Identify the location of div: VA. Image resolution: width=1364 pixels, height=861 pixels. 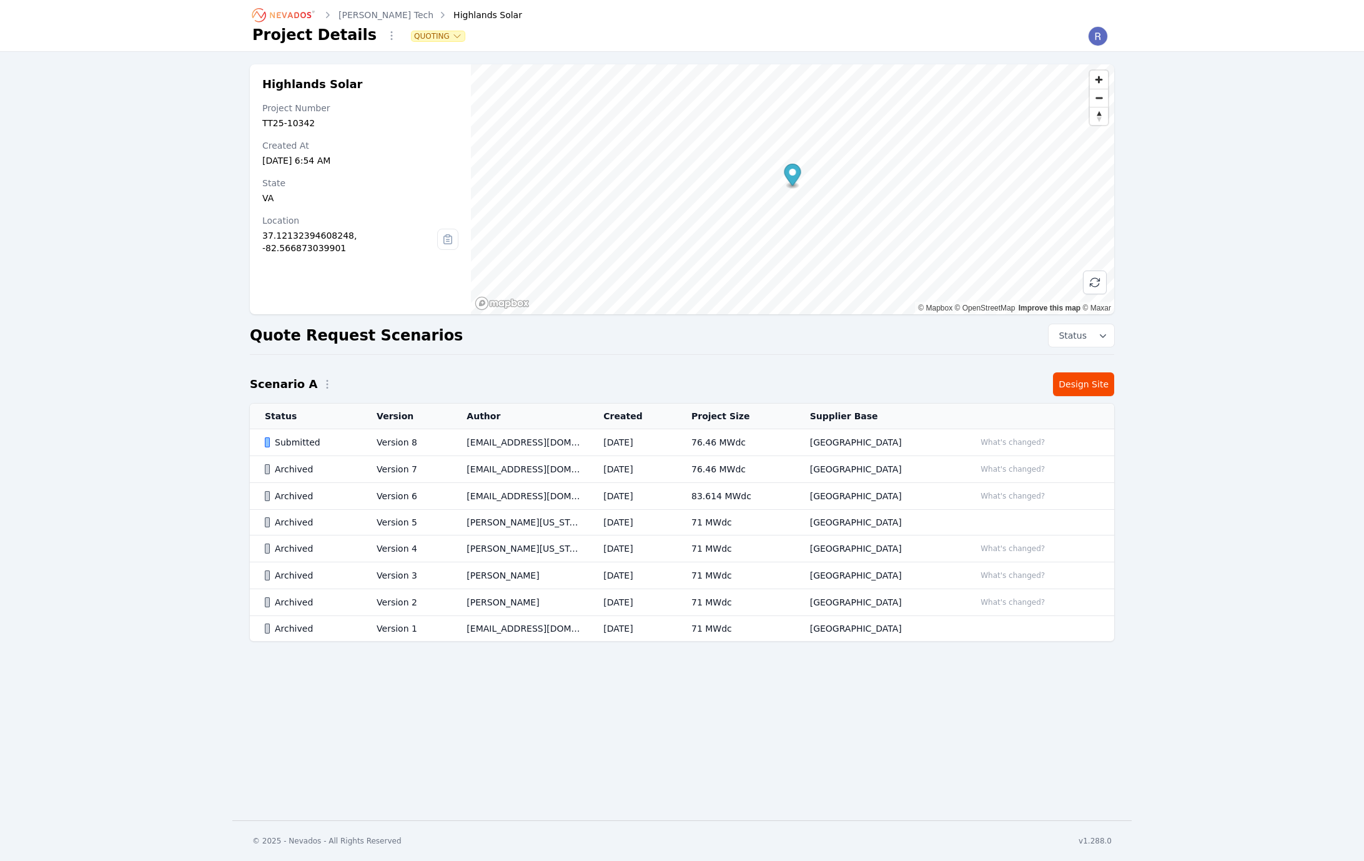
(360, 198).